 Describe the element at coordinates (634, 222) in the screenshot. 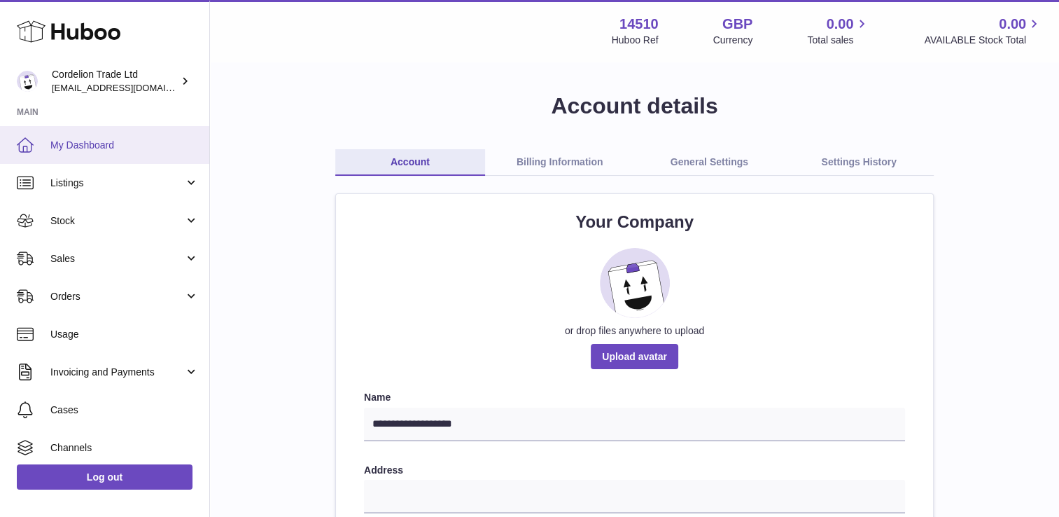

I see `h2: Your Company` at that location.